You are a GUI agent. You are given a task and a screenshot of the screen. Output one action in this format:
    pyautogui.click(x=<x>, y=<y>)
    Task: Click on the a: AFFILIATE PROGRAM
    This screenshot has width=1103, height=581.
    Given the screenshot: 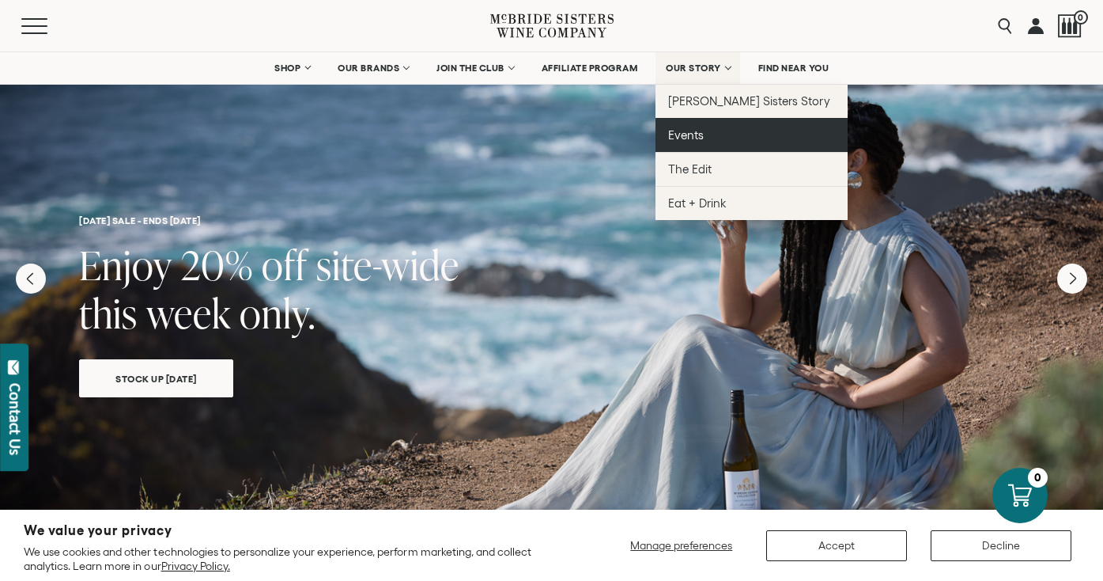 What is the action you would take?
    pyautogui.click(x=590, y=68)
    